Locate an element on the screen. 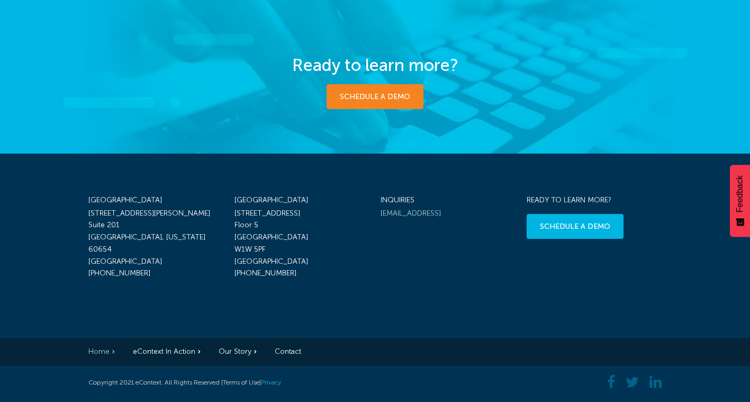 The image size is (750, 402). a: Contact is located at coordinates (288, 351).